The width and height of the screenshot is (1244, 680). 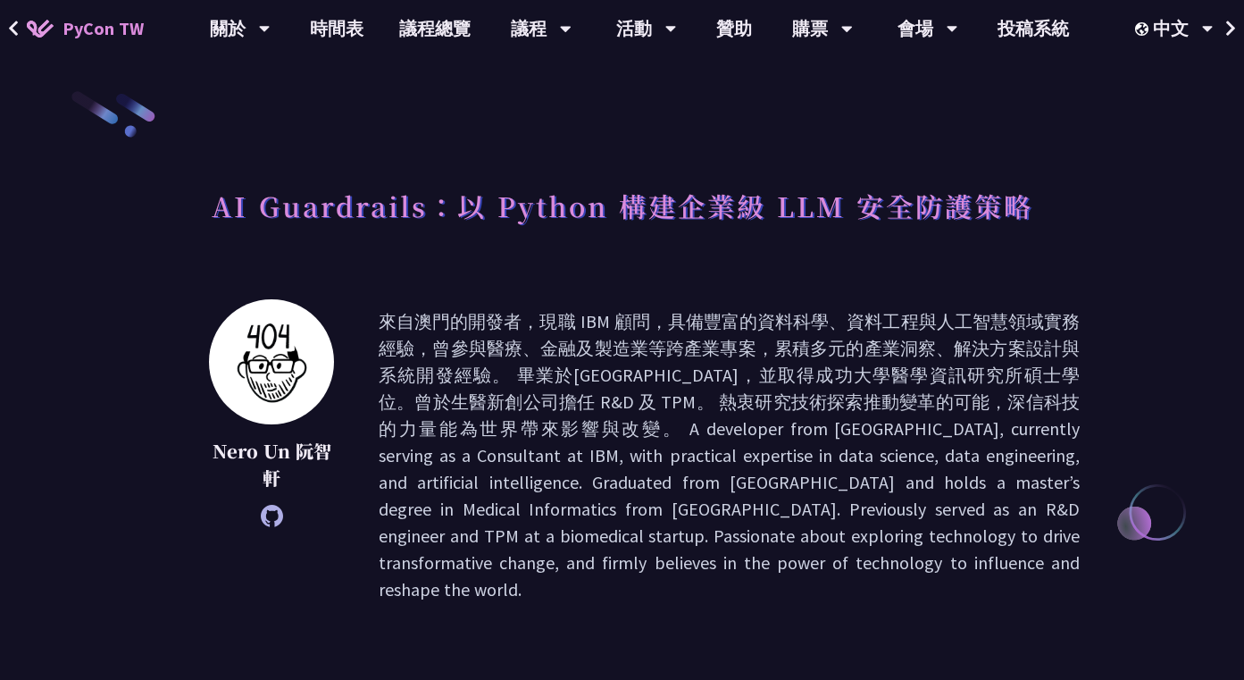 I want to click on a: PyCon TW, so click(x=85, y=29).